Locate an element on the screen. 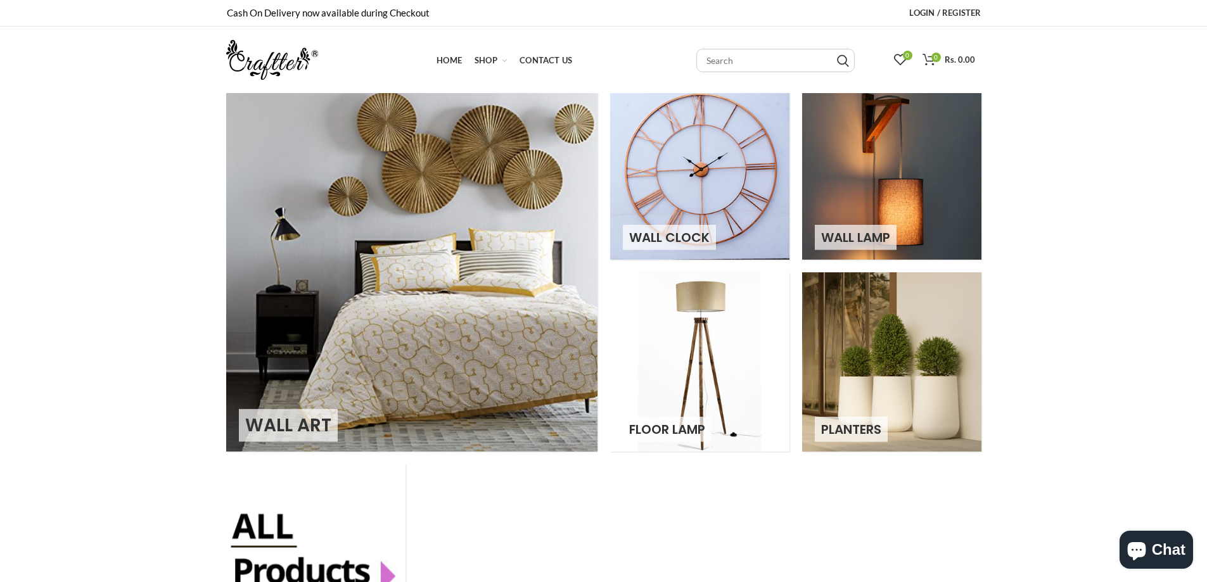 The image size is (1207, 582). a: Contact Us is located at coordinates (545, 60).